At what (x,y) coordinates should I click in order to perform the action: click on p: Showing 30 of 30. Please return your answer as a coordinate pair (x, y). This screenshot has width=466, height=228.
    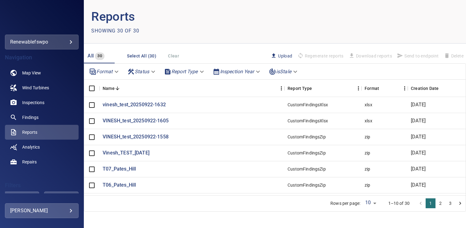
    Looking at the image, I should click on (115, 31).